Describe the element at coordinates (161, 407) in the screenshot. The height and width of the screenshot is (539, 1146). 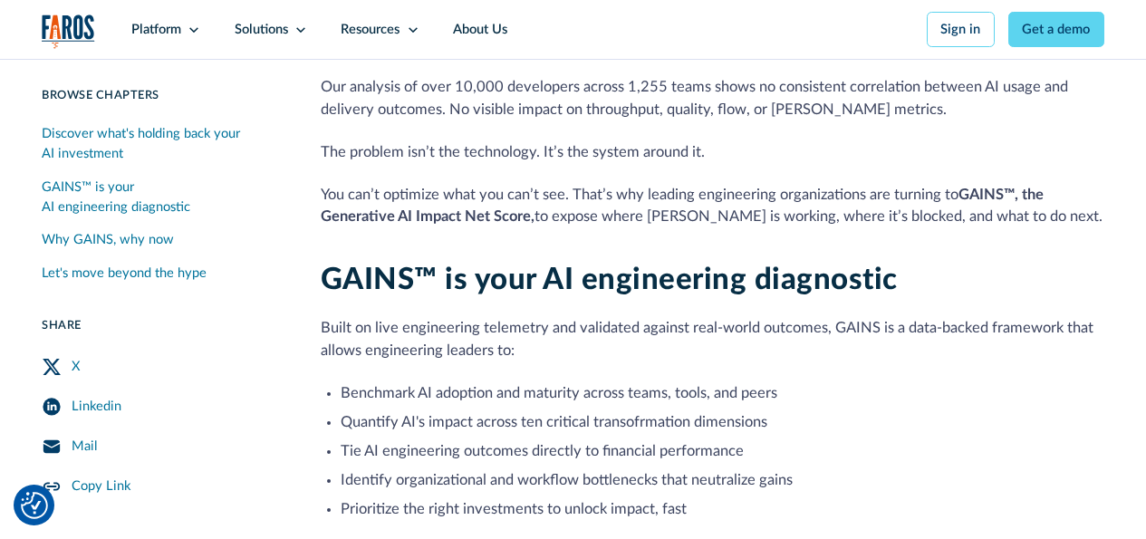
I see `a: LinkedIn Share` at that location.